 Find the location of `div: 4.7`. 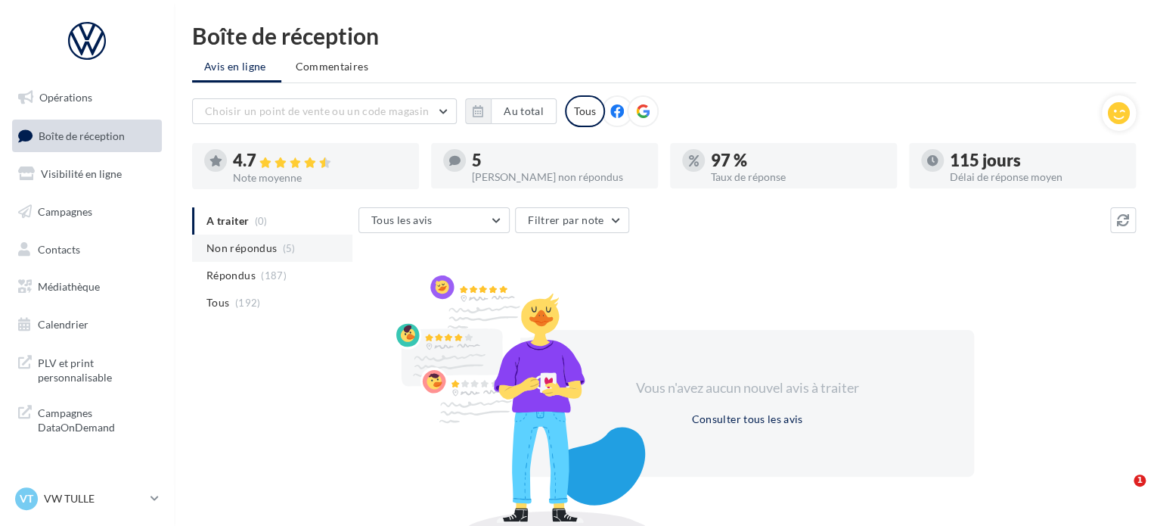

div: 4.7 is located at coordinates (320, 160).